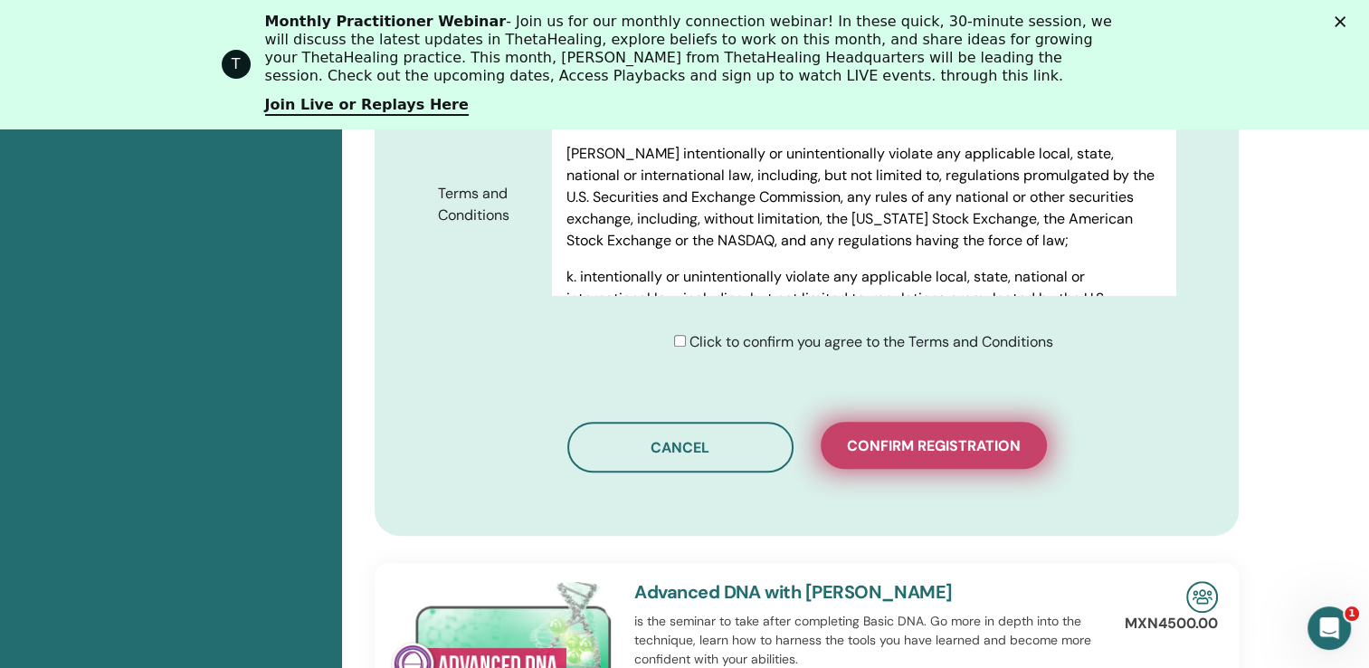 The width and height of the screenshot is (1369, 668). Describe the element at coordinates (934, 445) in the screenshot. I see `button: Confirm registration` at that location.